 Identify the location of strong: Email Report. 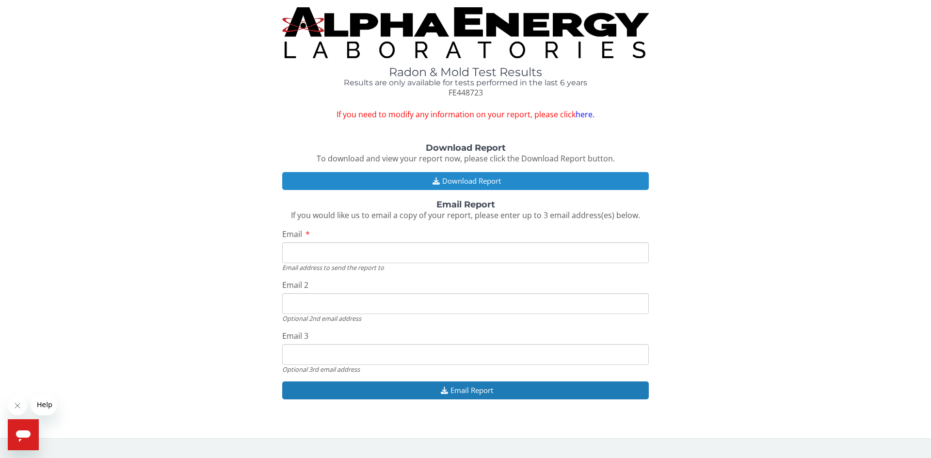
(465, 205).